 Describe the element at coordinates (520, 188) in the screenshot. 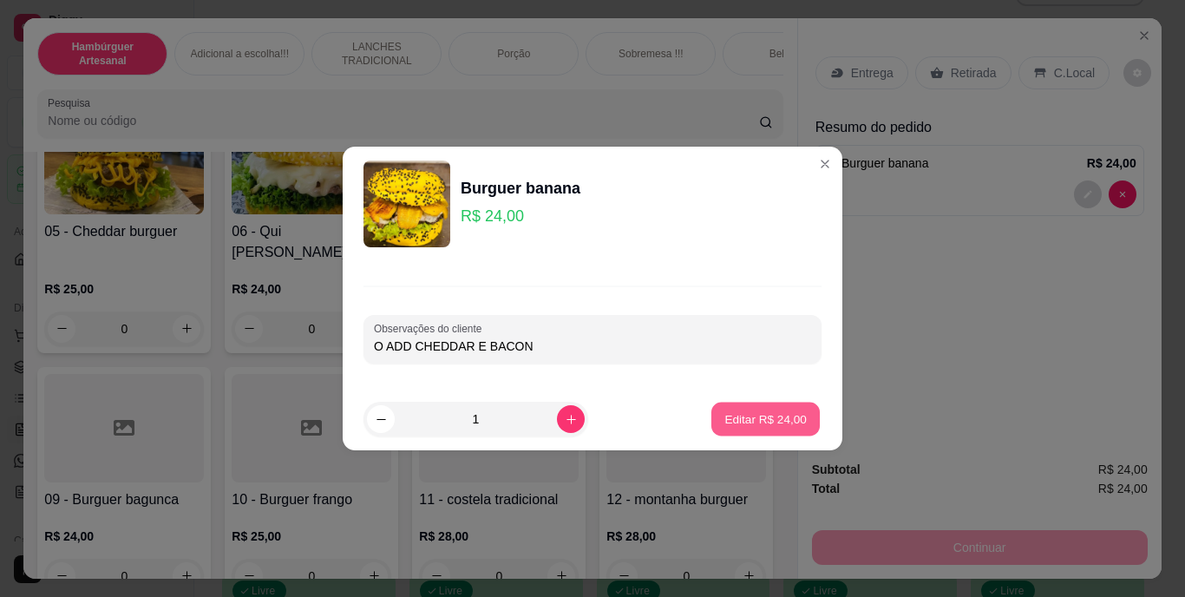

I see `div: Burguer banana` at that location.